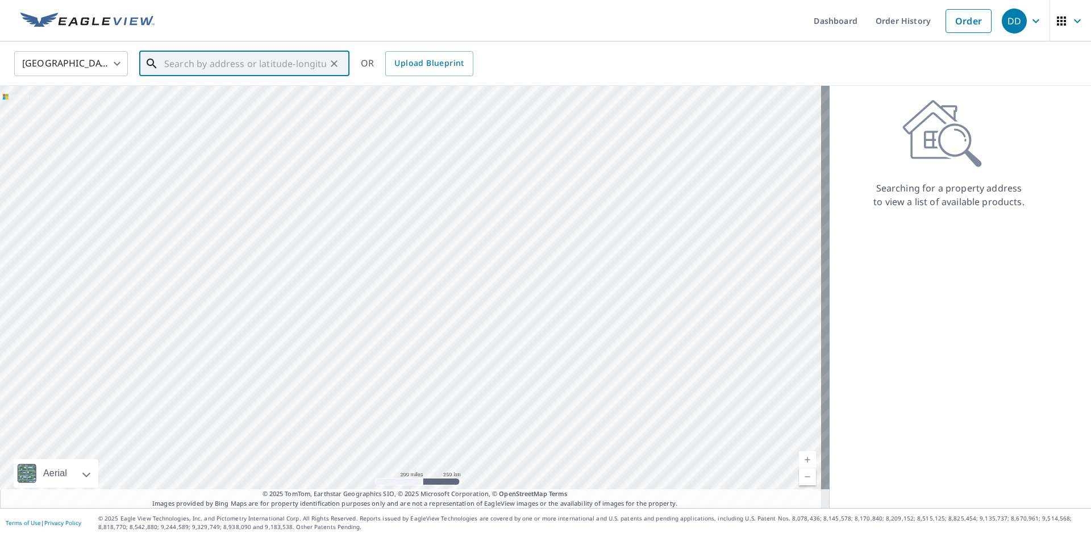 This screenshot has height=537, width=1091. I want to click on a: Privacy Policy, so click(62, 523).